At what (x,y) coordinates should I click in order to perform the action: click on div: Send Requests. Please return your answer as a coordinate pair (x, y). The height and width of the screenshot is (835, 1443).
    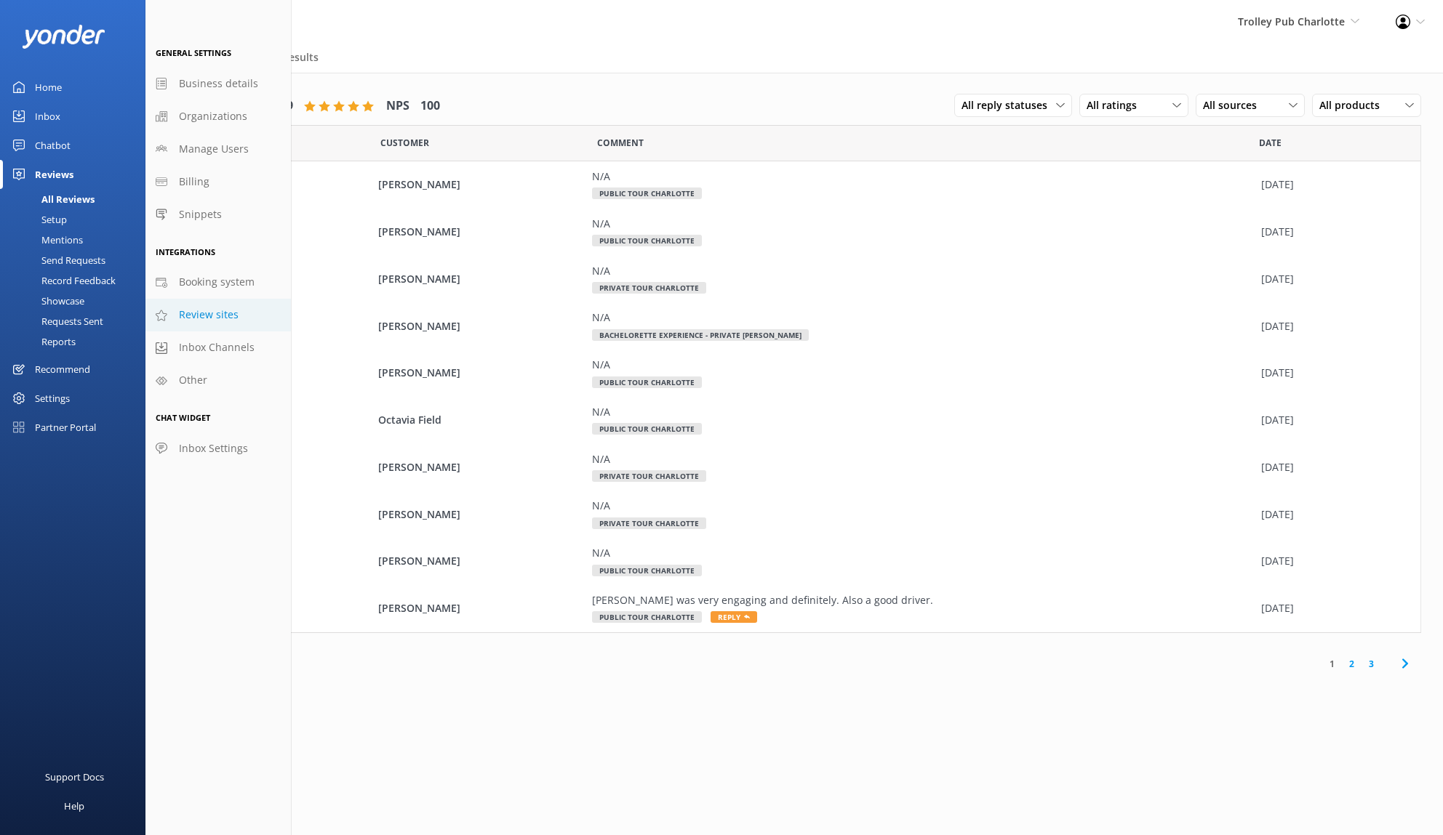
    Looking at the image, I should click on (57, 260).